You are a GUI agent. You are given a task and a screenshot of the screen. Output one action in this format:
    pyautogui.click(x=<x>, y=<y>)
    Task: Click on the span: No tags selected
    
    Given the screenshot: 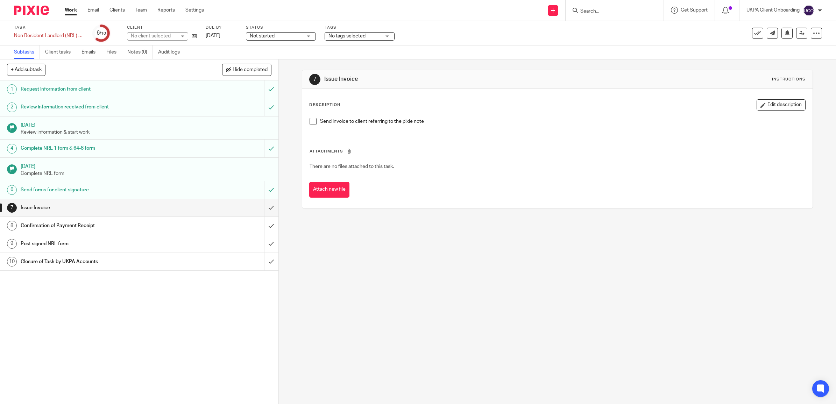 What is the action you would take?
    pyautogui.click(x=347, y=36)
    